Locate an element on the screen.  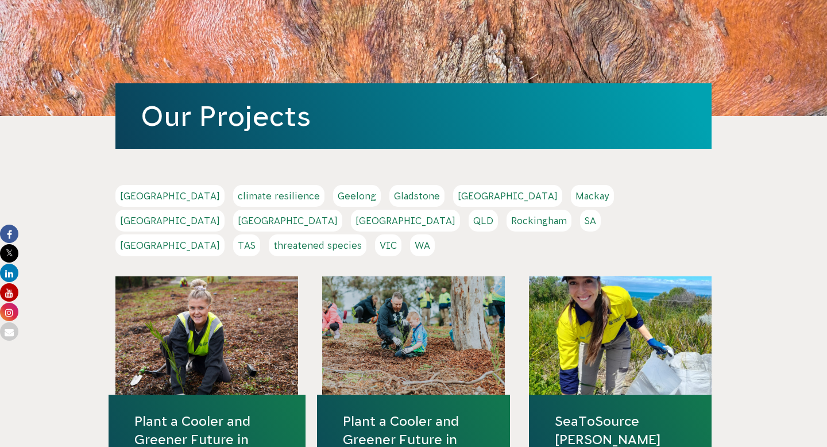
a: Our Projects is located at coordinates (226, 116).